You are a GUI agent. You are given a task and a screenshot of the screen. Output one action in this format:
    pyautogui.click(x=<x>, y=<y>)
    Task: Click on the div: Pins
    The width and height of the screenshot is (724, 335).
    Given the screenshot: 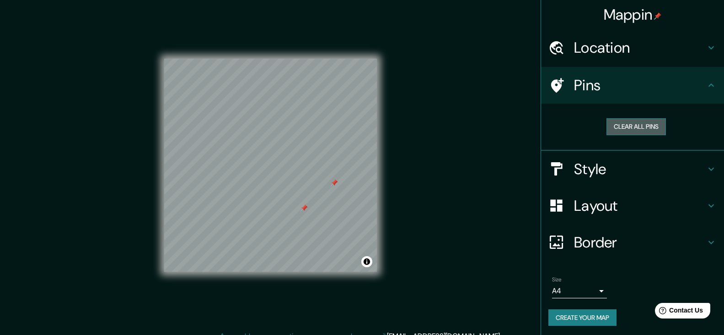 What is the action you would take?
    pyautogui.click(x=633, y=85)
    